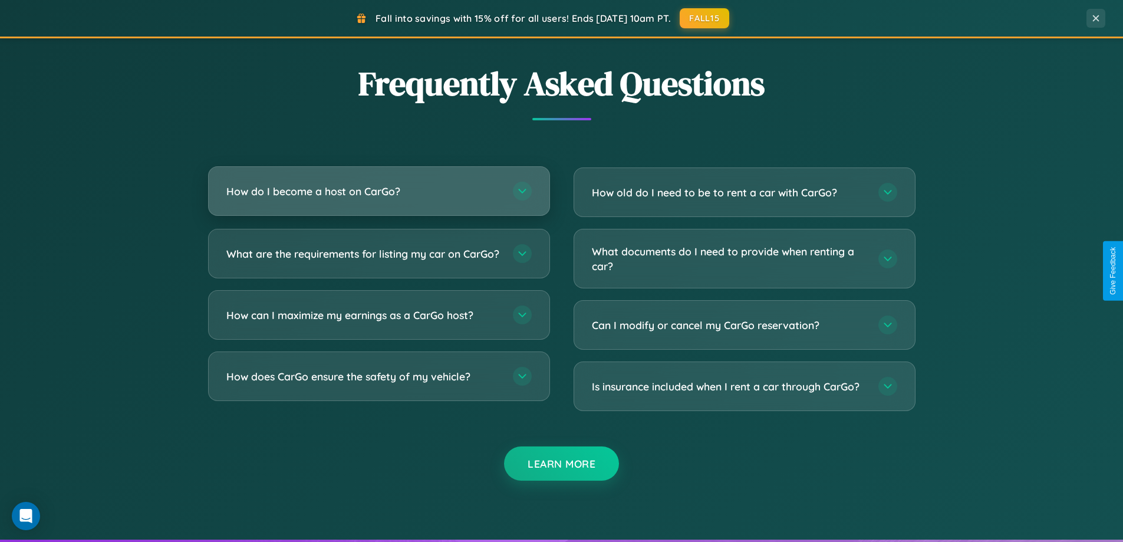 The height and width of the screenshot is (542, 1123). Describe the element at coordinates (729, 325) in the screenshot. I see `h3: Can I modify or cancel my CarGo reservation?` at that location.